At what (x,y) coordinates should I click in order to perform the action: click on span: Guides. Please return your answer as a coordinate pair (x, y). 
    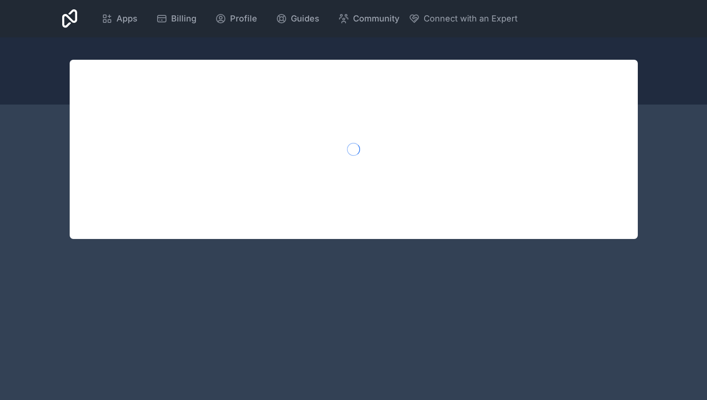
    Looking at the image, I should click on (305, 19).